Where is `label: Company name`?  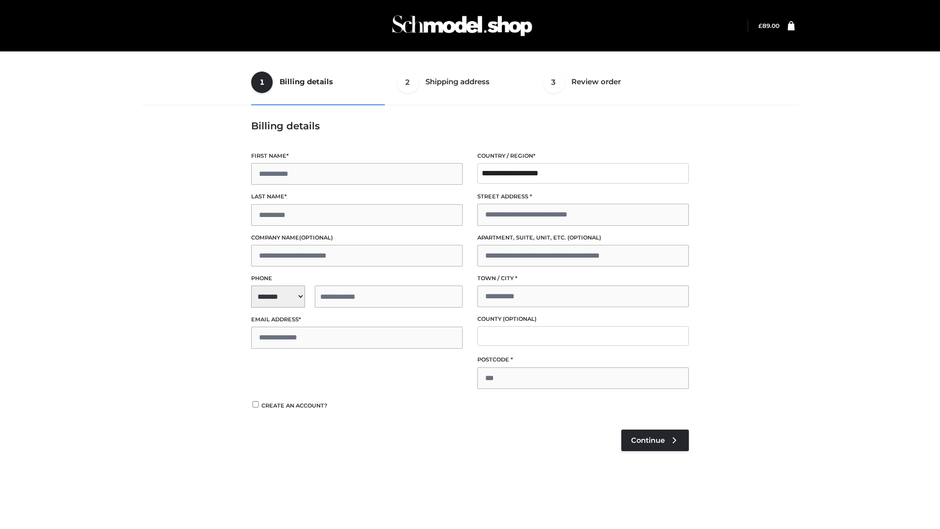
label: Company name is located at coordinates (357, 237).